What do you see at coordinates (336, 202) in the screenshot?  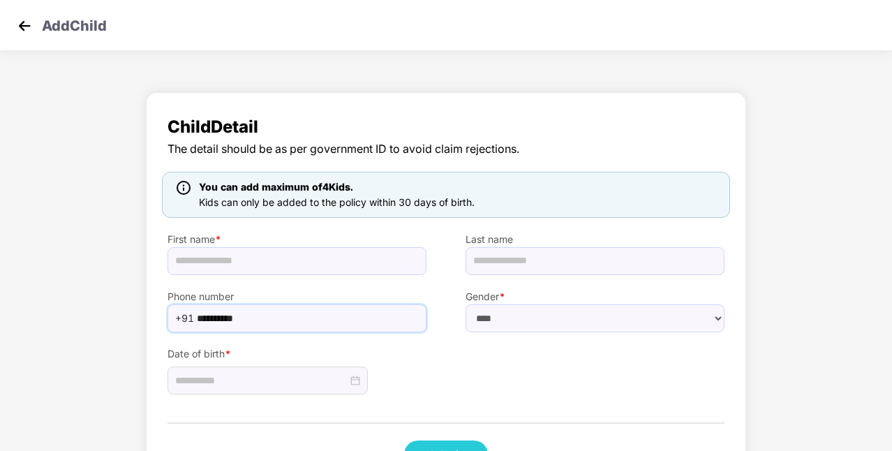 I see `span: Kids can only be added to the policy within 30 days of birth.` at bounding box center [336, 202].